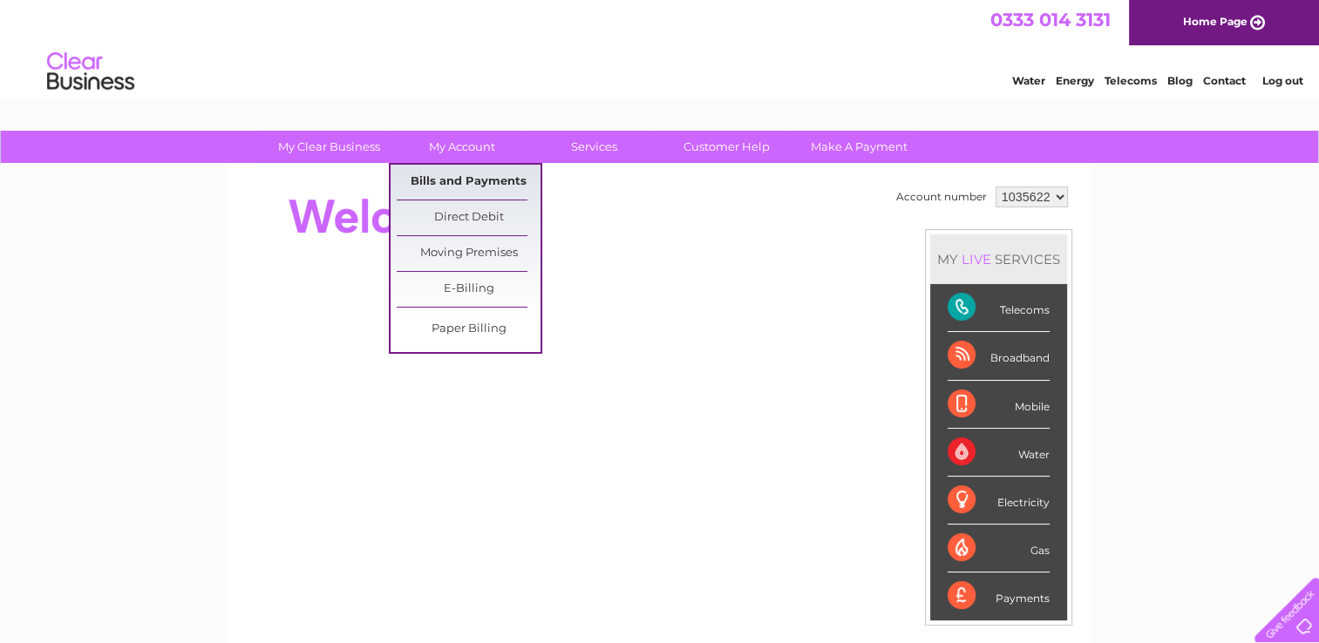 Image resolution: width=1319 pixels, height=643 pixels. I want to click on a: Moving Premises, so click(468, 254).